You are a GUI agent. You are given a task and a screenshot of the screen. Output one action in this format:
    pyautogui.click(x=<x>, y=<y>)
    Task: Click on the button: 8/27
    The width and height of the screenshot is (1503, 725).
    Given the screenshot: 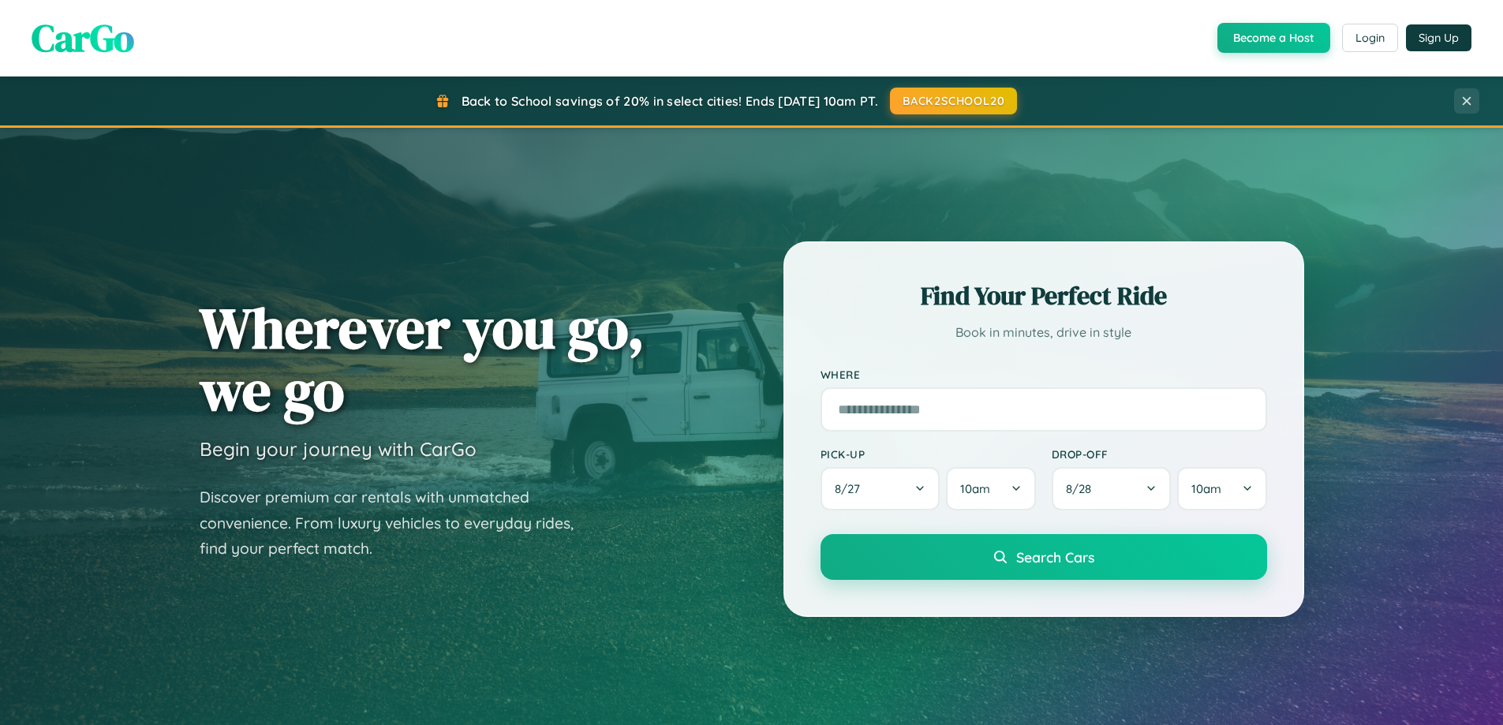 What is the action you would take?
    pyautogui.click(x=880, y=488)
    